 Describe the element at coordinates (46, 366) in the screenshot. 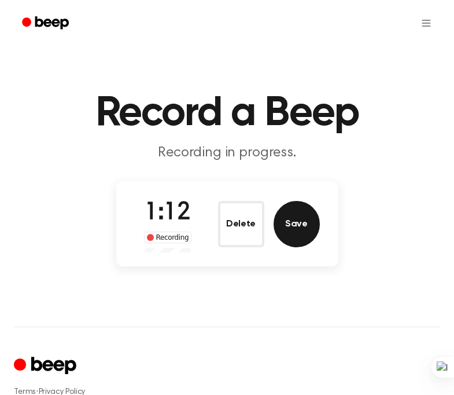

I see `a: Cruip` at that location.